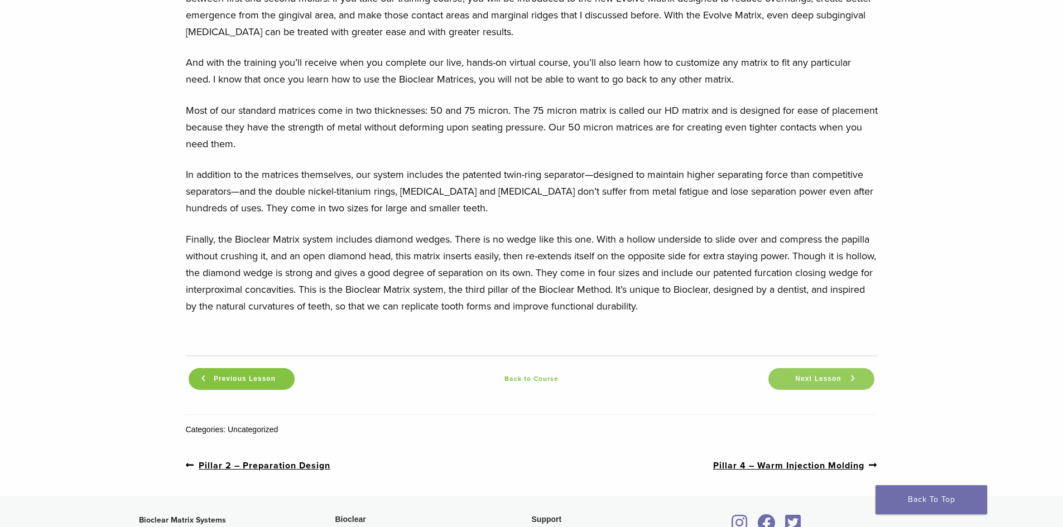 The image size is (1063, 527). What do you see at coordinates (532, 127) in the screenshot?
I see `p: Most of our standard matrices come in two thicknesses: 50 and 75 micron. The 75 micron matrix is ...` at bounding box center [532, 127].